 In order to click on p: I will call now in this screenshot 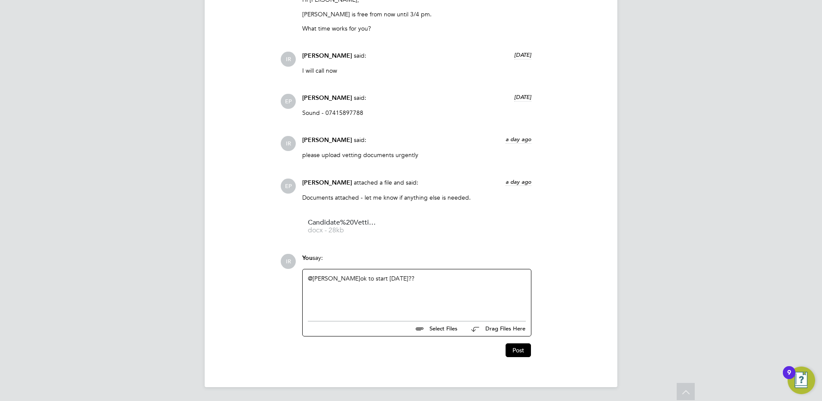, I will do `click(416, 70)`.